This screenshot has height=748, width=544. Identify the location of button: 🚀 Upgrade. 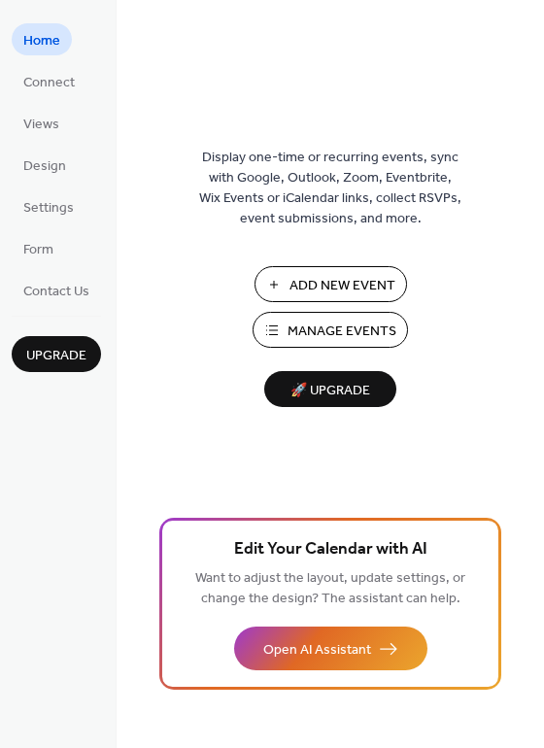
(330, 389).